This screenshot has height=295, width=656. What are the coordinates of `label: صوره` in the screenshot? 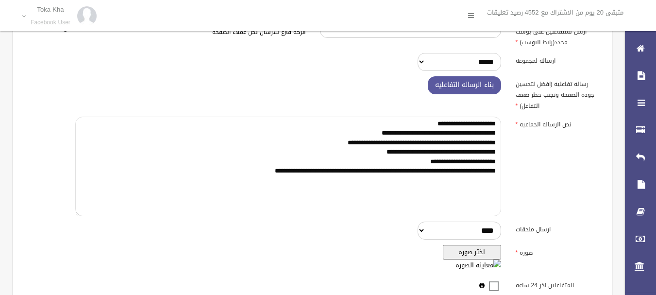 It's located at (557, 251).